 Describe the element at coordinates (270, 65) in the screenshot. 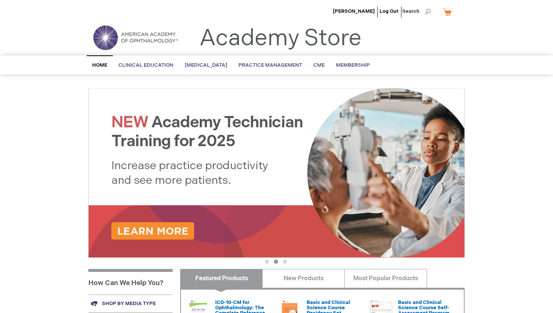

I see `span: Practice Management` at that location.